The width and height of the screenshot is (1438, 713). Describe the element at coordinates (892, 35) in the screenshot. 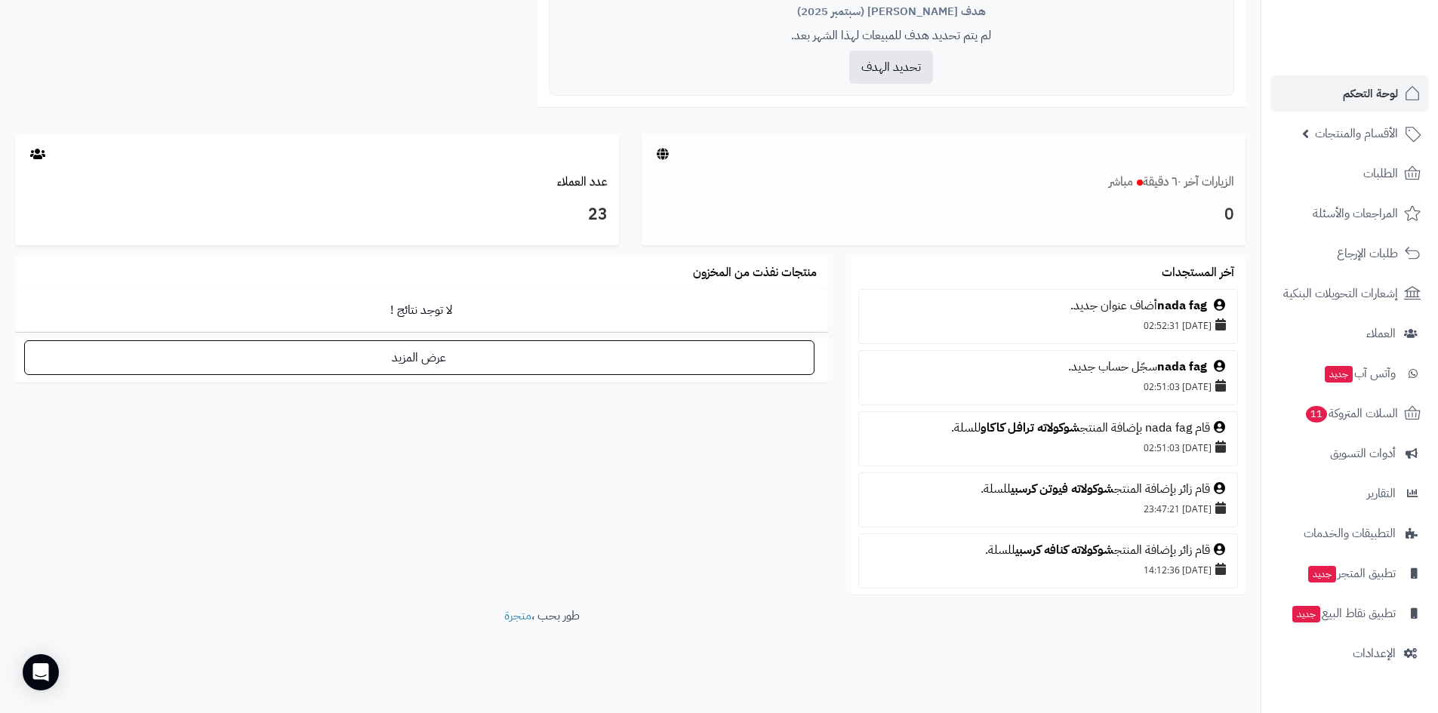

I see `p: لم يتم تحديد هدف للمبيعات لهذا الشهر بعد.` at that location.